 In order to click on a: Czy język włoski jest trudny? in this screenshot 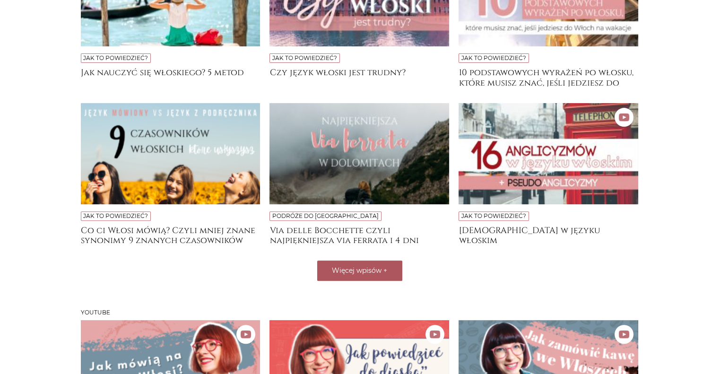, I will do `click(359, 77)`.